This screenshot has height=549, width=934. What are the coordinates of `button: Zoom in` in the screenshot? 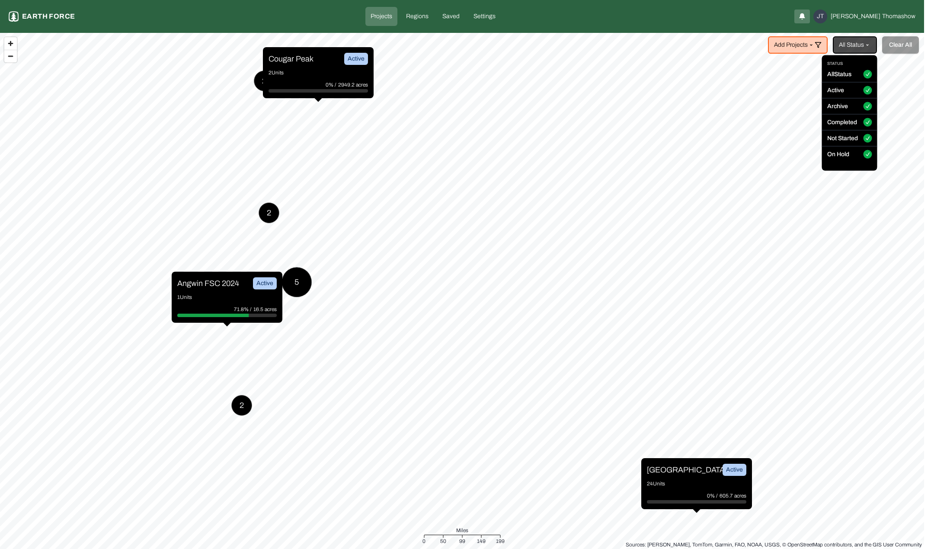 It's located at (10, 43).